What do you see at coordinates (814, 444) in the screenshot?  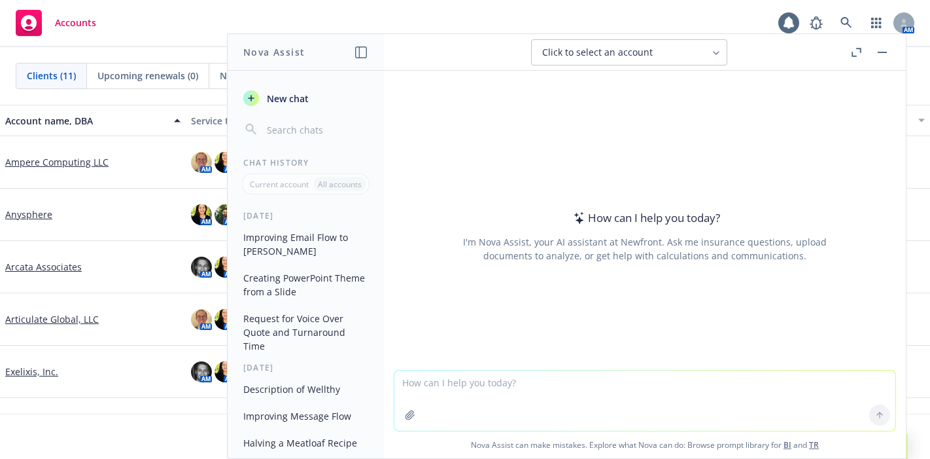 I see `a: TR` at bounding box center [814, 444].